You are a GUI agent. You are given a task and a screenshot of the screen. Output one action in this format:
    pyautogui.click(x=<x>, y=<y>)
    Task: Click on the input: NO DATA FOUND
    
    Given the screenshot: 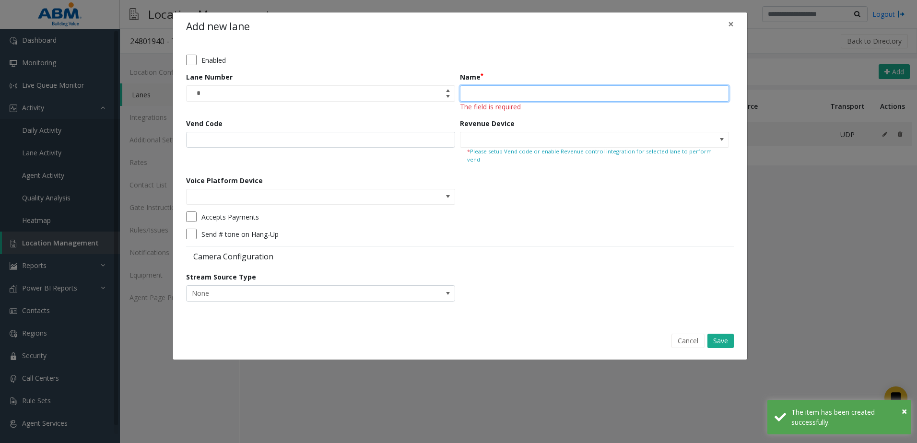 What is the action you would take?
    pyautogui.click(x=294, y=197)
    